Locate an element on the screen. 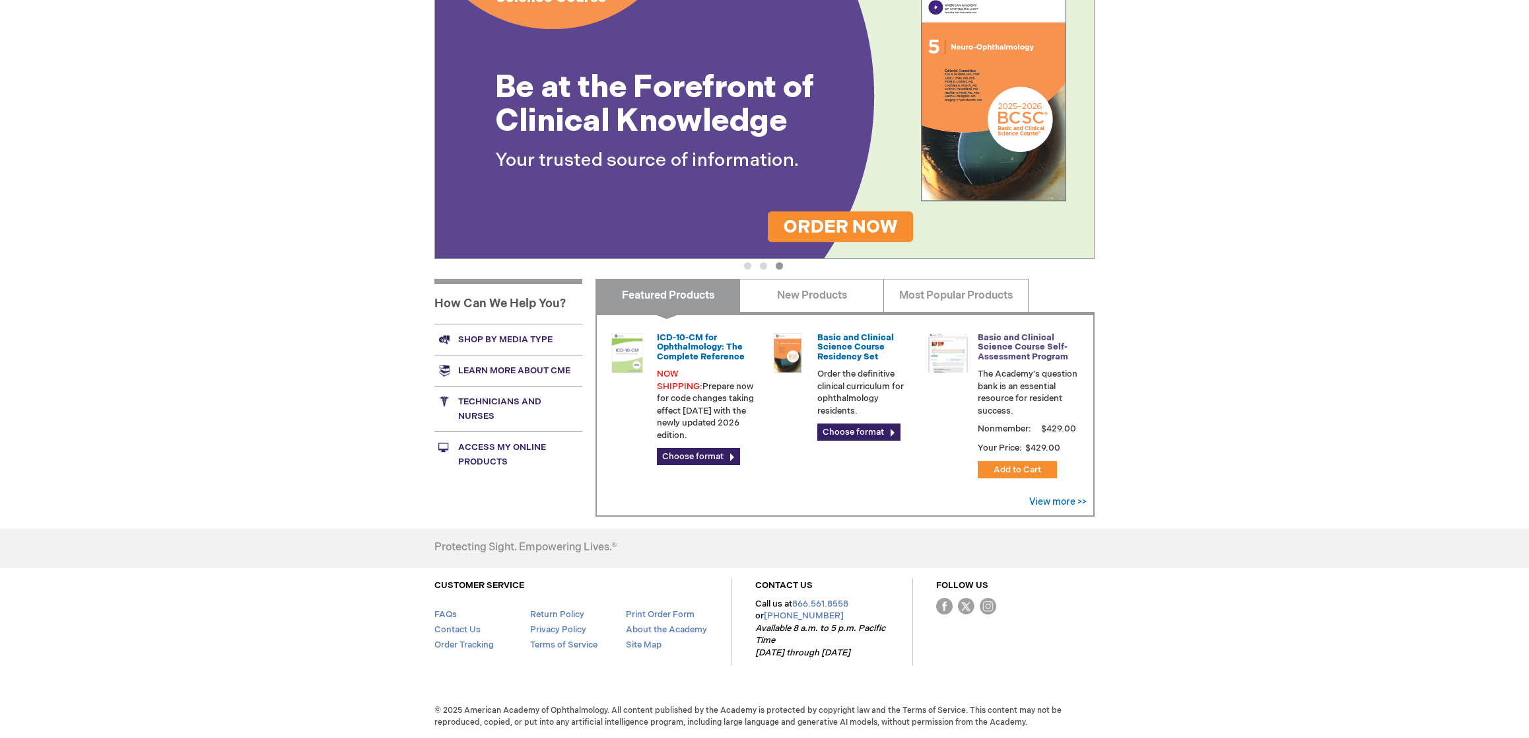 The height and width of the screenshot is (738, 1529). strong: Nonmember: is located at coordinates (1004, 429).